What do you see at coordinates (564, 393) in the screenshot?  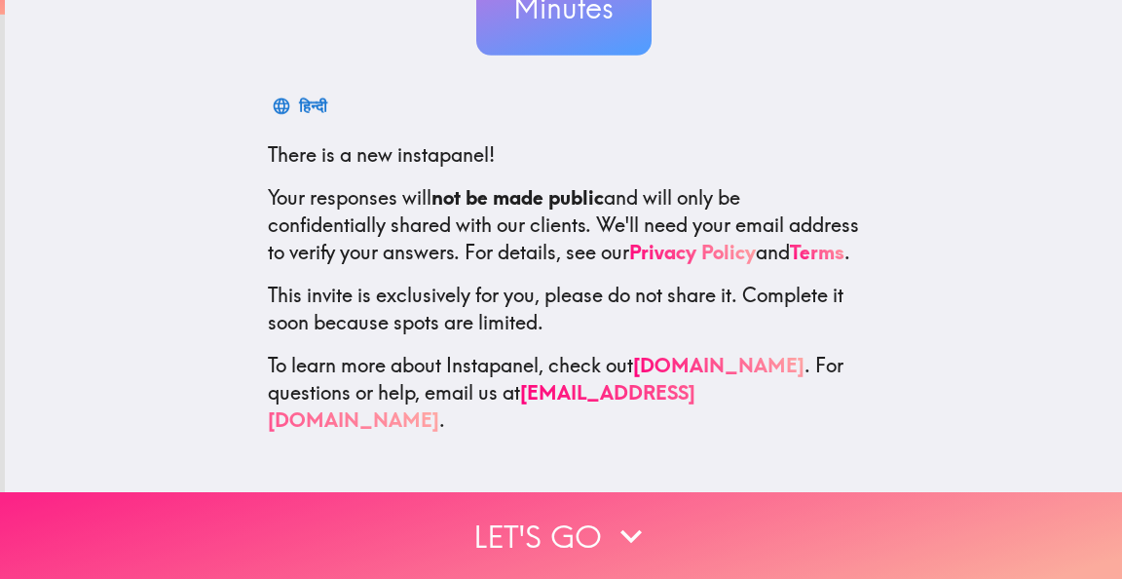 I see `p: To learn more about Instapanel, check out . For questions or help, email us at .` at bounding box center [564, 393].